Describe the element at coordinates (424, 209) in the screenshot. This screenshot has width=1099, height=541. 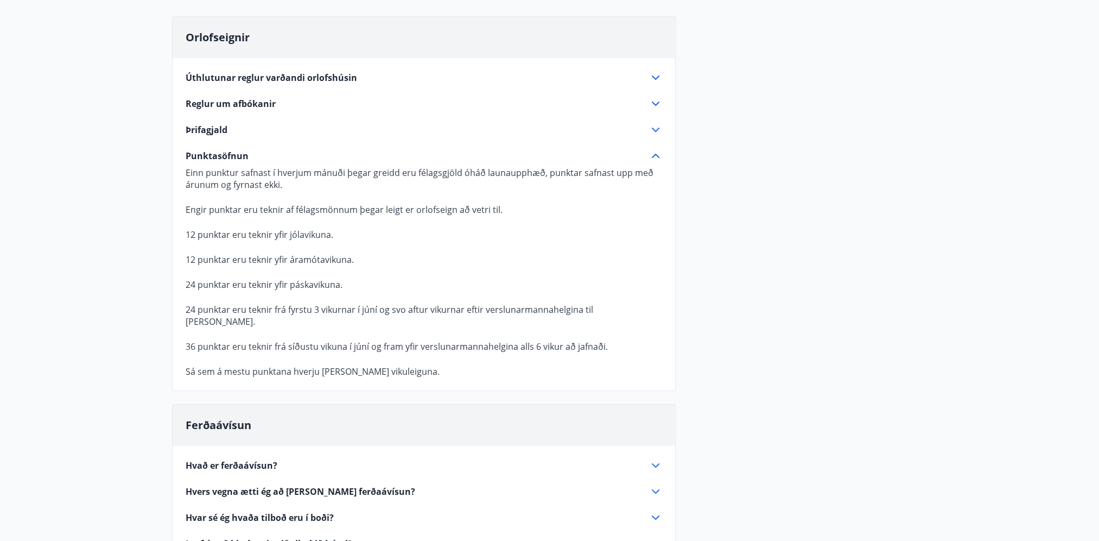
I see `p: Engir punktar eru teknir af félagsmönnum þegar leigt er orlofseign að vetri til.` at that location.